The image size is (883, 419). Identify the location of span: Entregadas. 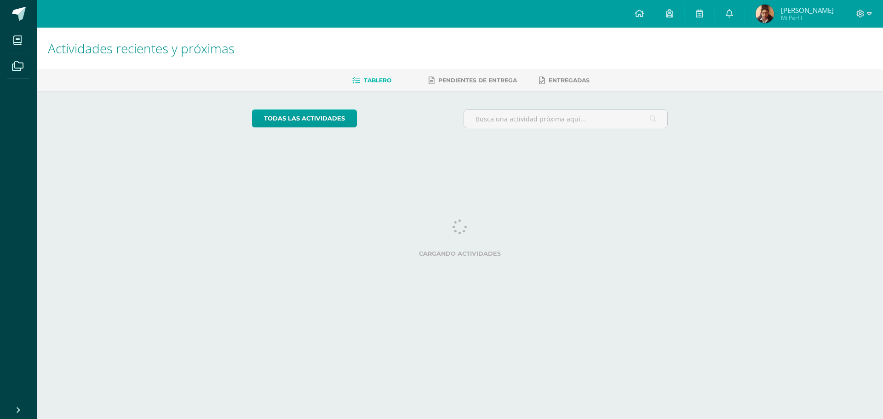
(569, 80).